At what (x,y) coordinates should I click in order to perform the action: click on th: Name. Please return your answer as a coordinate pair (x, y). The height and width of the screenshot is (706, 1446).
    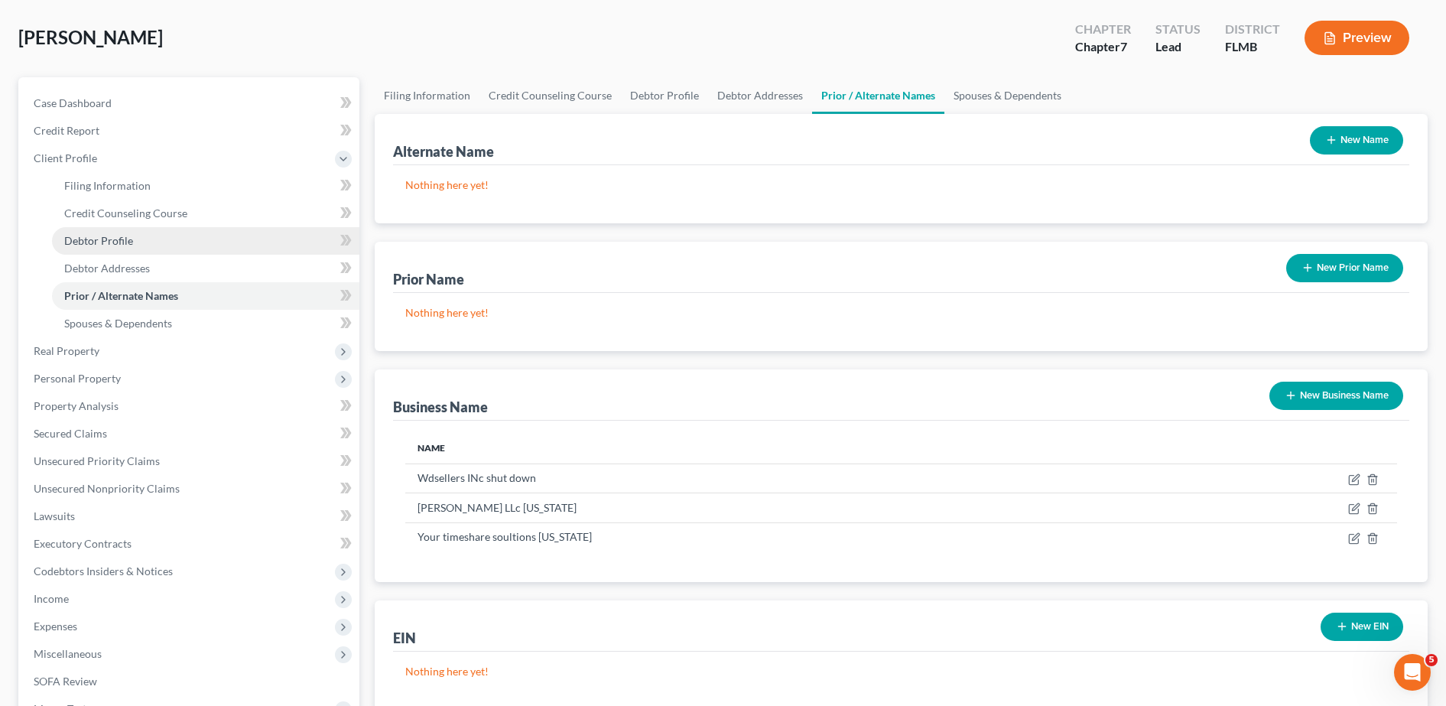
    Looking at the image, I should click on (785, 448).